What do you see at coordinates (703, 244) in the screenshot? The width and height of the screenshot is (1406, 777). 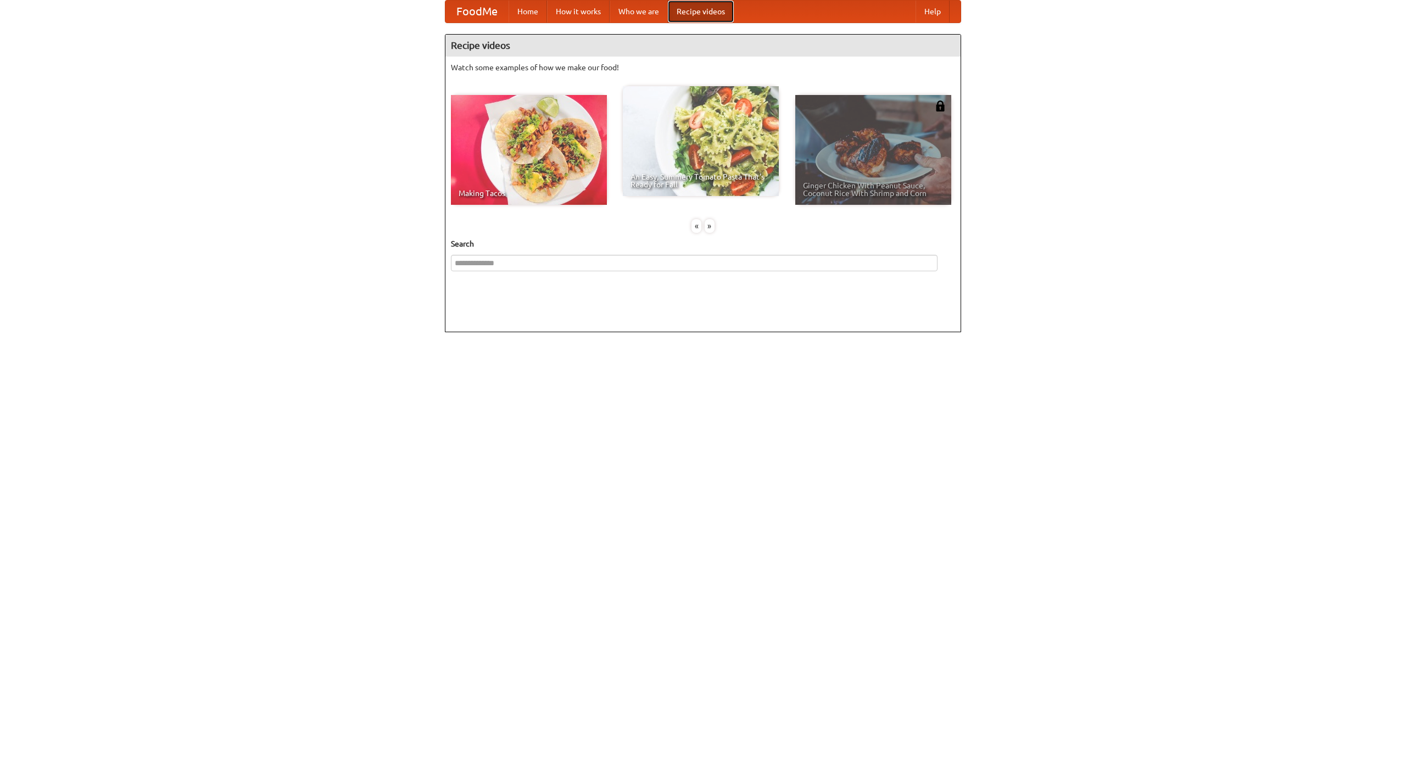 I see `h5: Search` at bounding box center [703, 244].